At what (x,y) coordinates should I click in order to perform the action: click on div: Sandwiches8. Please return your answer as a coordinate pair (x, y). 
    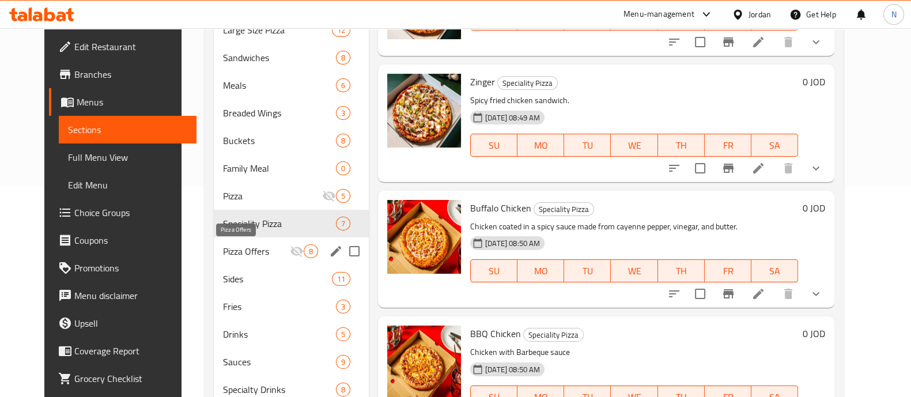
    Looking at the image, I should click on (291, 58).